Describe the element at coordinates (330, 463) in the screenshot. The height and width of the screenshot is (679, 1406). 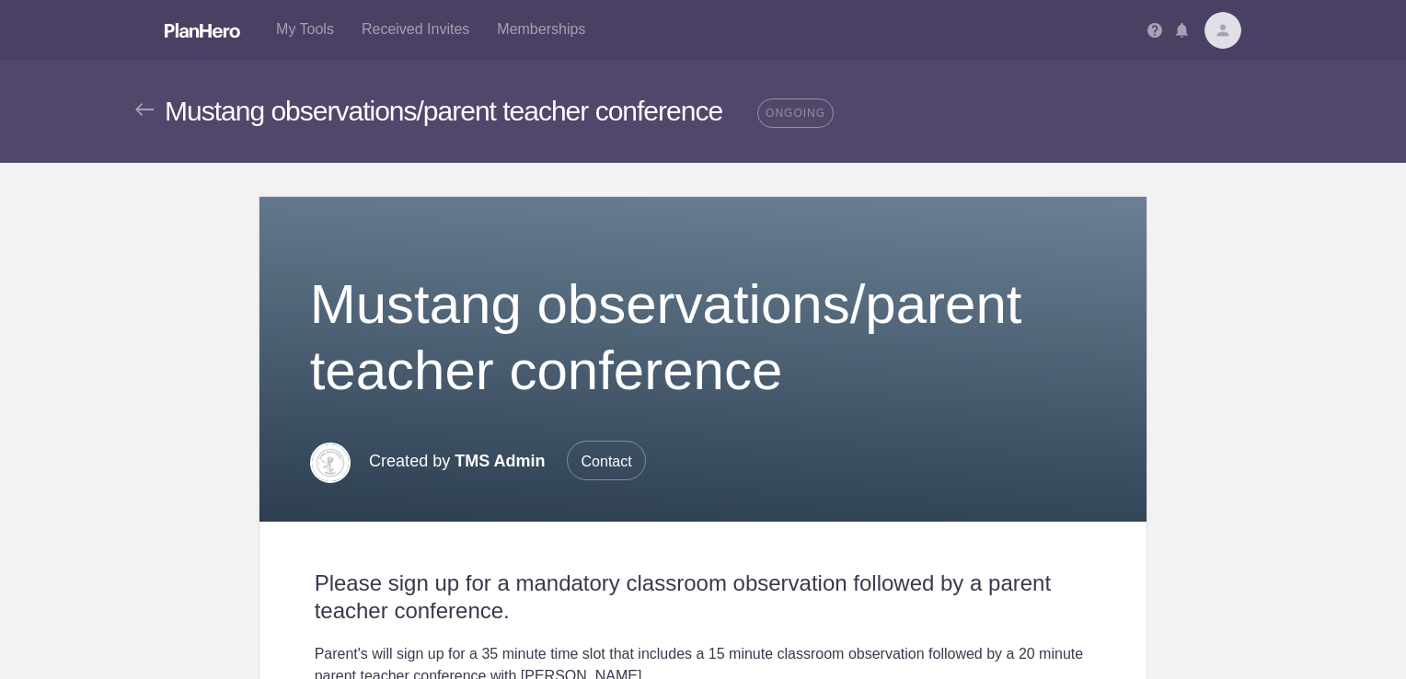
I see `img: Logo 14` at that location.